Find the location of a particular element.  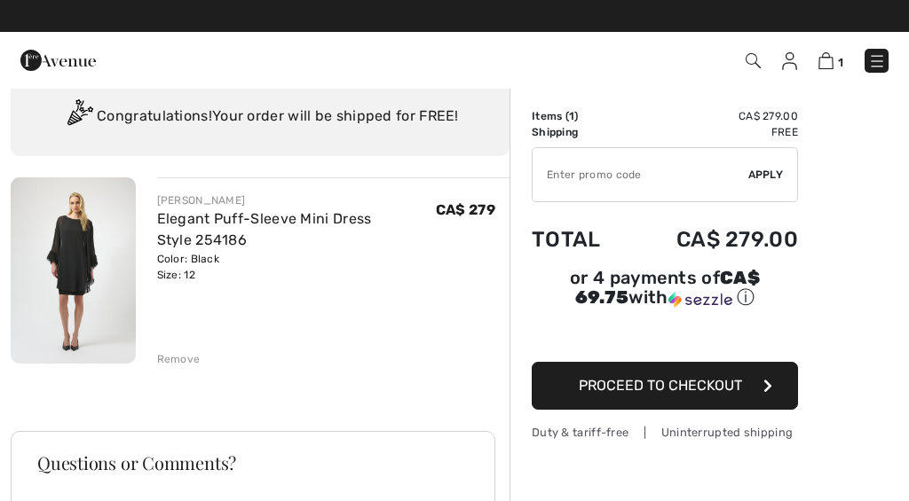

img: My Info is located at coordinates (789, 61).